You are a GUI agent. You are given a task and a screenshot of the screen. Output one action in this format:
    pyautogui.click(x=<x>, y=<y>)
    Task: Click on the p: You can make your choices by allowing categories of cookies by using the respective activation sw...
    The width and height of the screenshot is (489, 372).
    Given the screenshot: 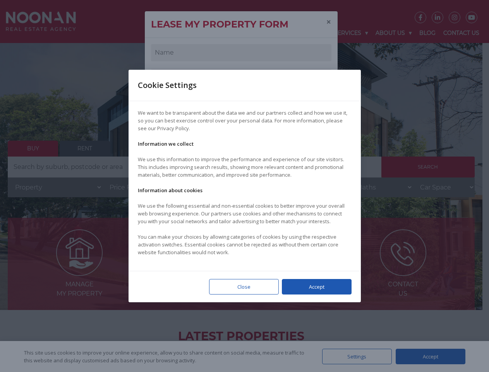 What is the action you would take?
    pyautogui.click(x=245, y=244)
    